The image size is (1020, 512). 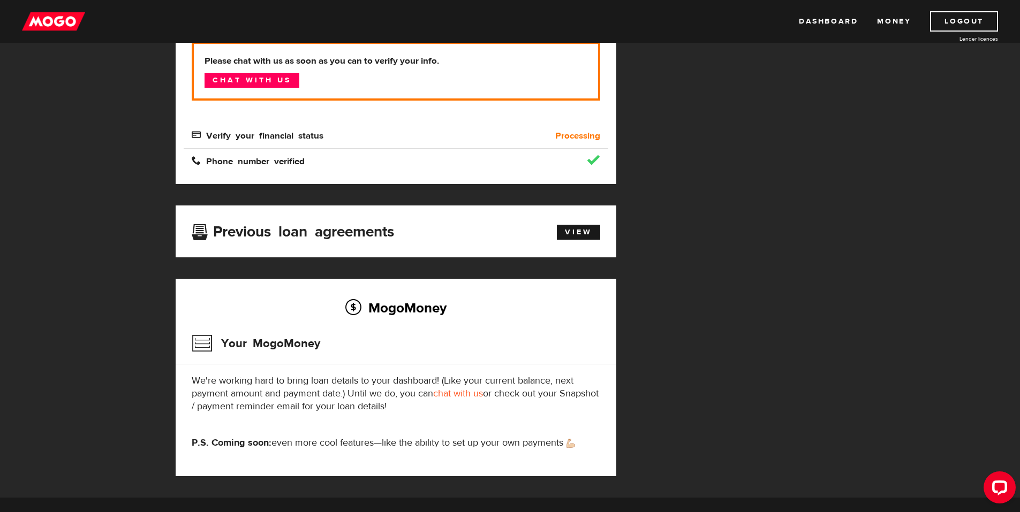 What do you see at coordinates (258, 134) in the screenshot?
I see `span: Verify your financial status` at bounding box center [258, 134].